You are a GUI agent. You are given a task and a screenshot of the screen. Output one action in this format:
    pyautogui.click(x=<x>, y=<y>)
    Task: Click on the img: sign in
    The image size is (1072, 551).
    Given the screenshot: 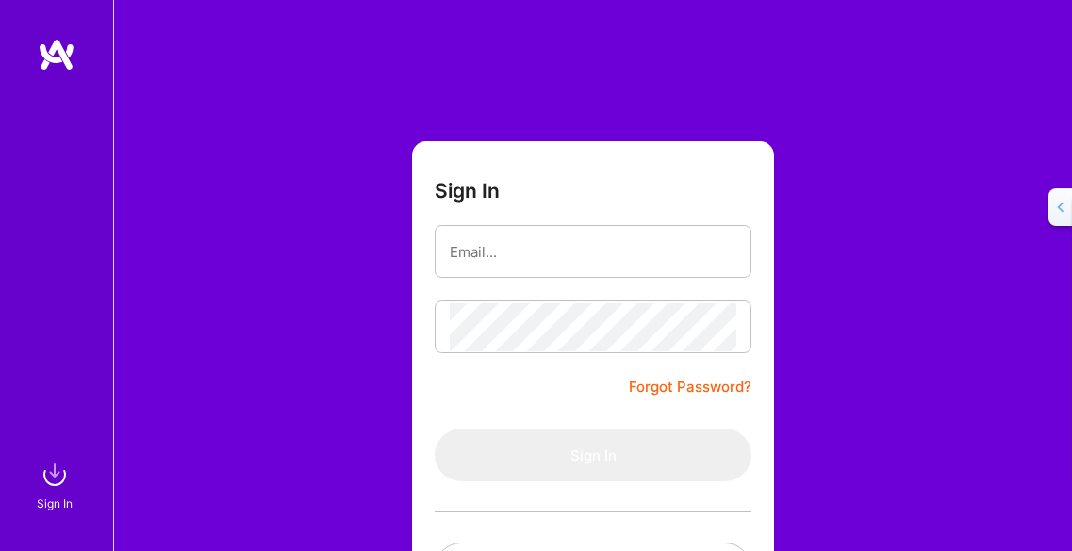 What is the action you would take?
    pyautogui.click(x=55, y=475)
    